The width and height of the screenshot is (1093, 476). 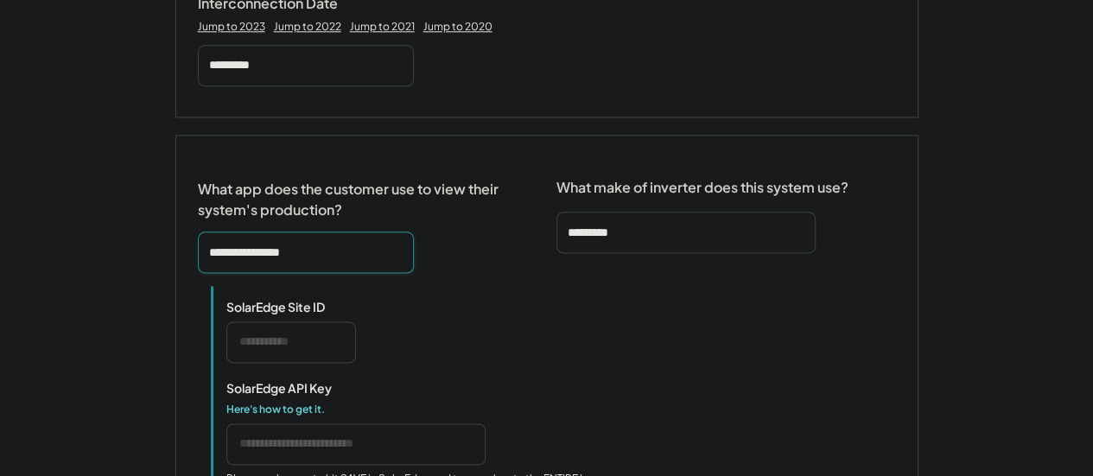 What do you see at coordinates (313, 410) in the screenshot?
I see `div: Here's how to get it.` at bounding box center [313, 410].